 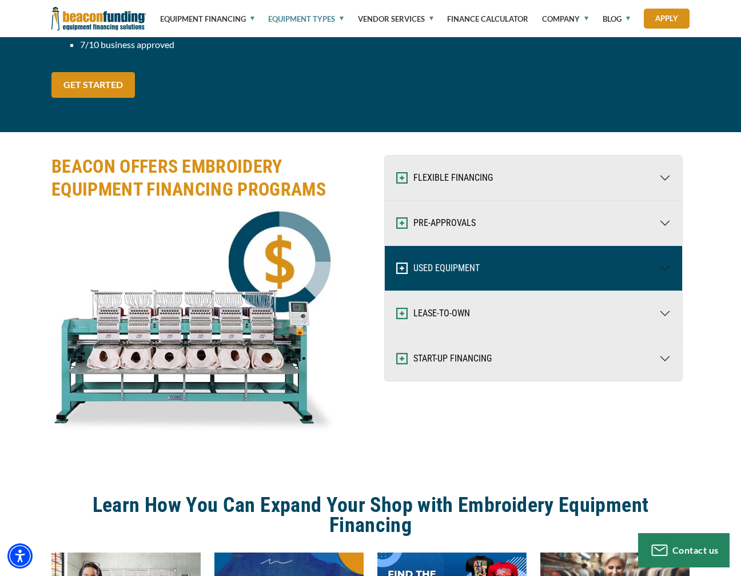 I want to click on button: PRE-APPROVALS, so click(x=534, y=223).